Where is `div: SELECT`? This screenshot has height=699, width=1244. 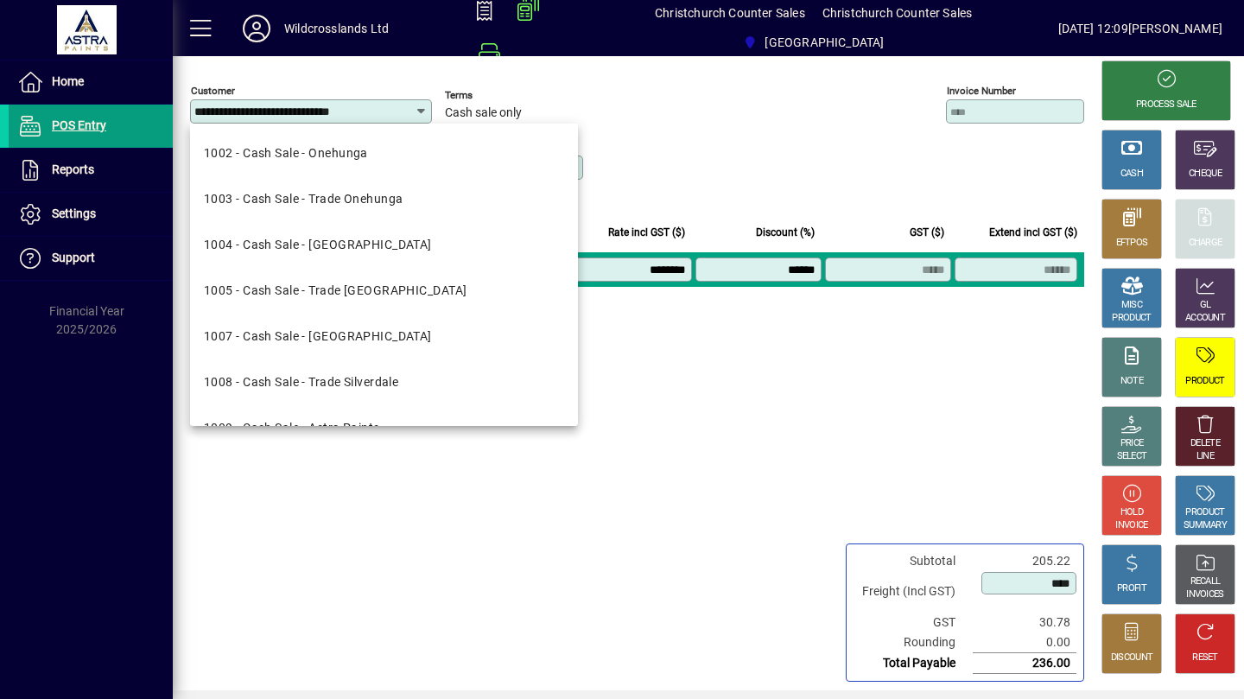
div: SELECT is located at coordinates (1132, 456).